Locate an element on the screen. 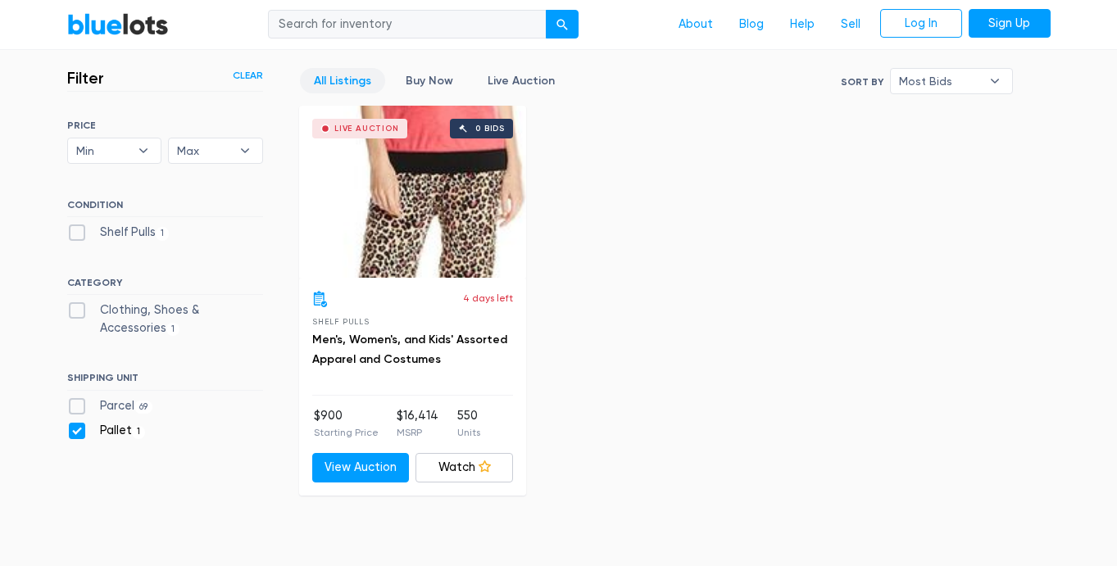 Image resolution: width=1117 pixels, height=566 pixels. span: Min is located at coordinates (103, 151).